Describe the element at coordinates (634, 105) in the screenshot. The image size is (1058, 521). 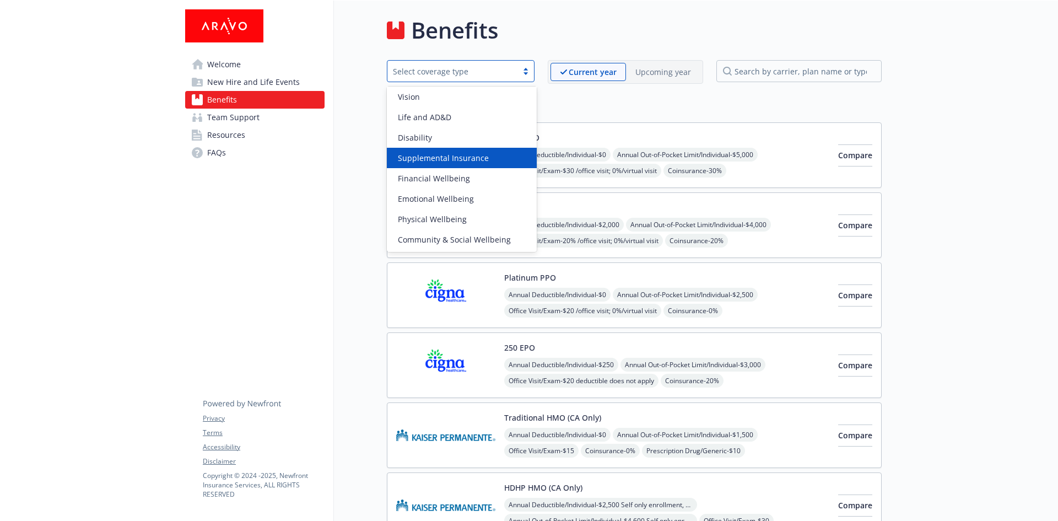
I see `h2: Medical` at that location.